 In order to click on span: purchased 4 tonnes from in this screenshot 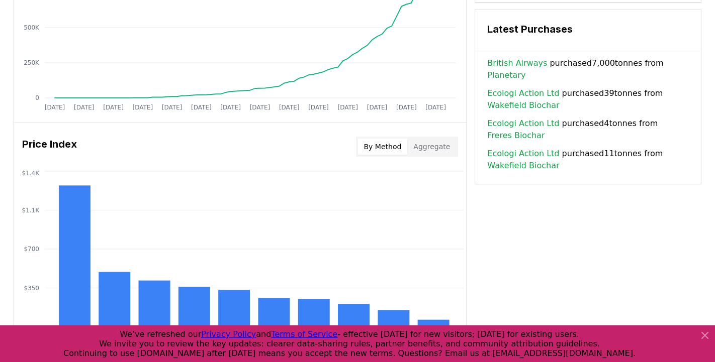, I will do `click(588, 130)`.